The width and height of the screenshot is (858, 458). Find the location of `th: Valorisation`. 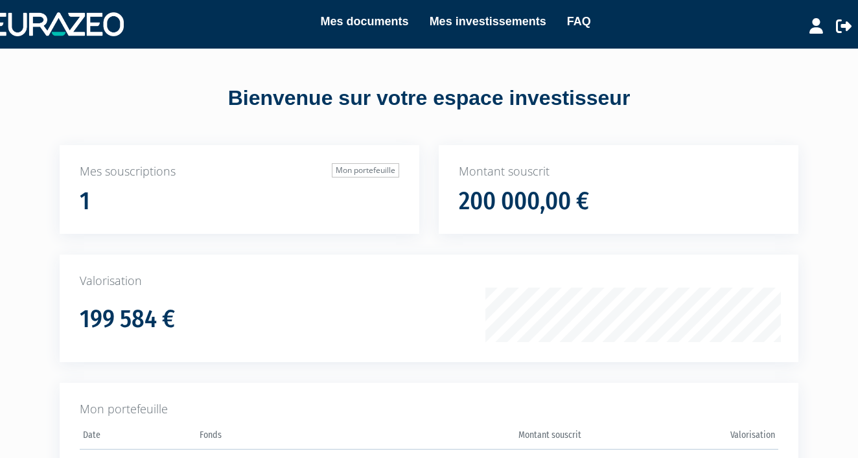

th: Valorisation is located at coordinates (681, 438).